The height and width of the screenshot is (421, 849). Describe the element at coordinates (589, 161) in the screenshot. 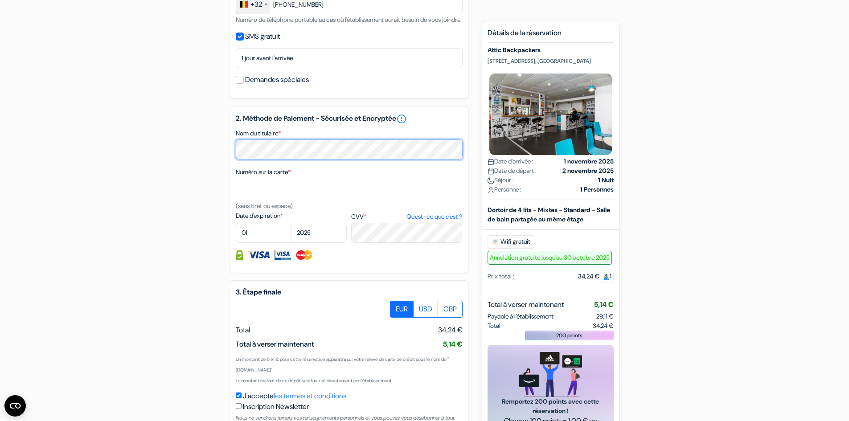

I see `strong: 1 novembre 2025` at that location.